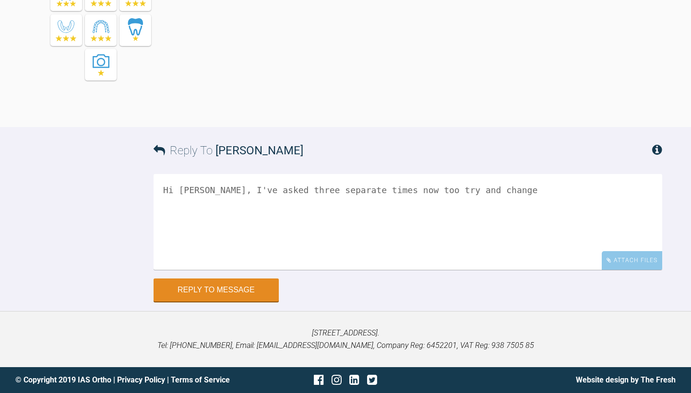 This screenshot has height=393, width=691. Describe the element at coordinates (200, 380) in the screenshot. I see `a: Terms of Service` at that location.